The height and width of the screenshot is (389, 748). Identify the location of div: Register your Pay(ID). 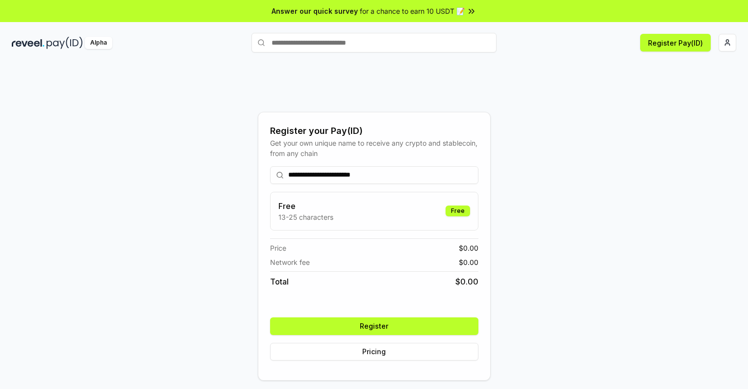
(374, 131).